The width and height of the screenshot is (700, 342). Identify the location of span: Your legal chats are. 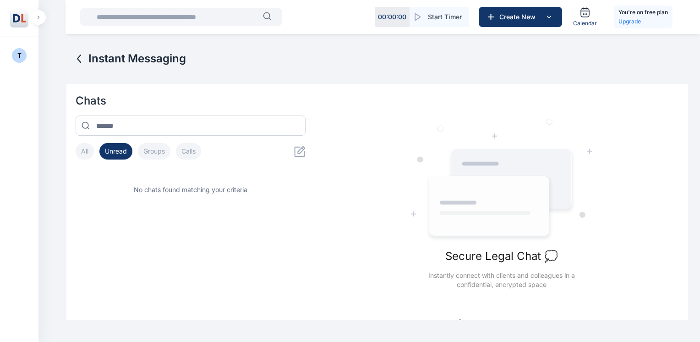
(507, 323).